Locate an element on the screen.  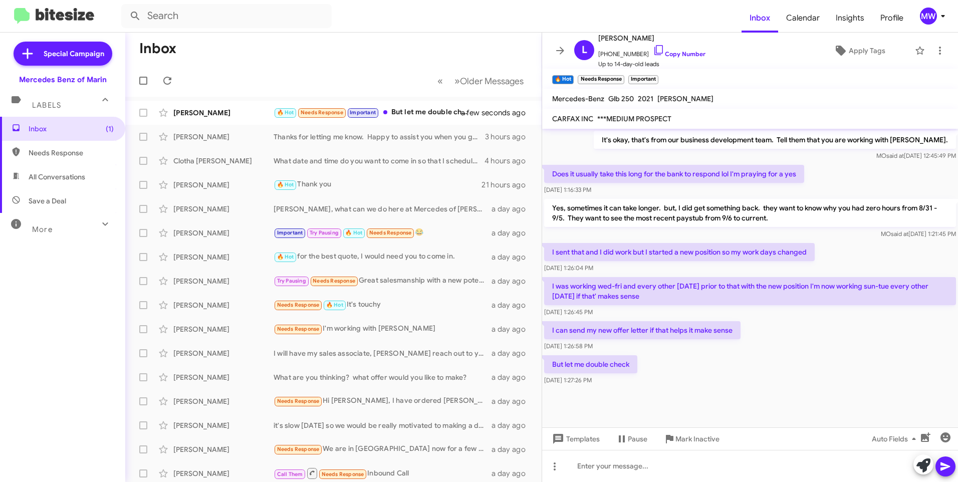
span: Templates is located at coordinates (575, 439).